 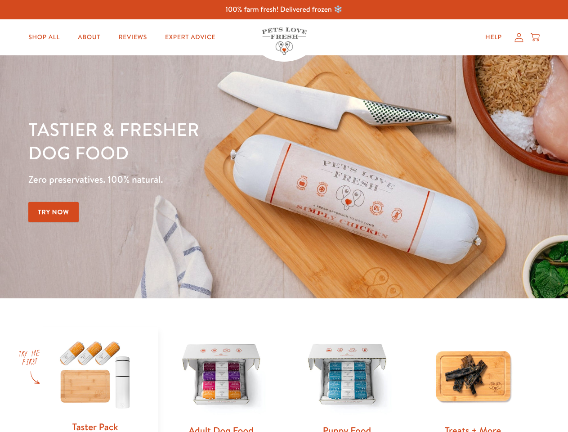 I want to click on a: Shop All, so click(x=44, y=37).